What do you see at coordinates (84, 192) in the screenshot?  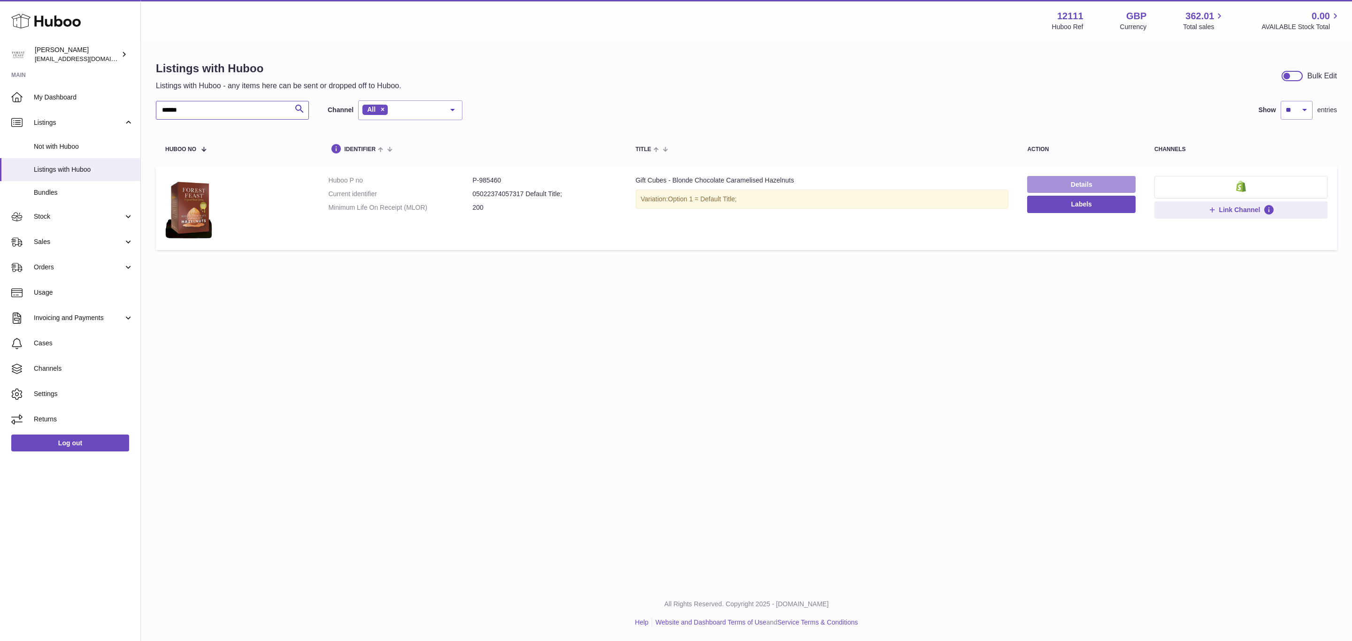 I see `span: Bundles` at bounding box center [84, 192].